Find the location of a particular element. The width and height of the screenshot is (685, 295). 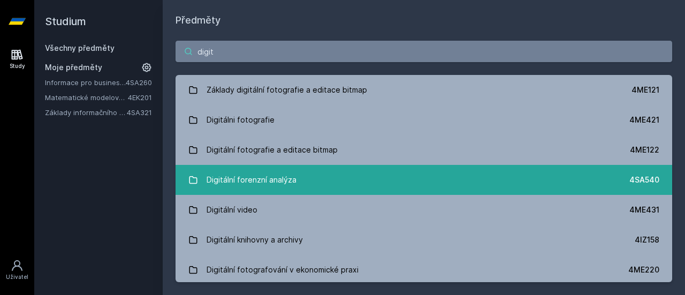

div: 4SA540 is located at coordinates (645, 180).